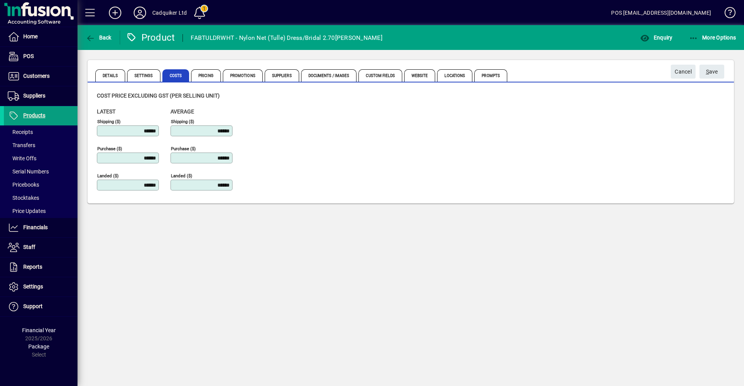  I want to click on span: Documents / Images, so click(329, 76).